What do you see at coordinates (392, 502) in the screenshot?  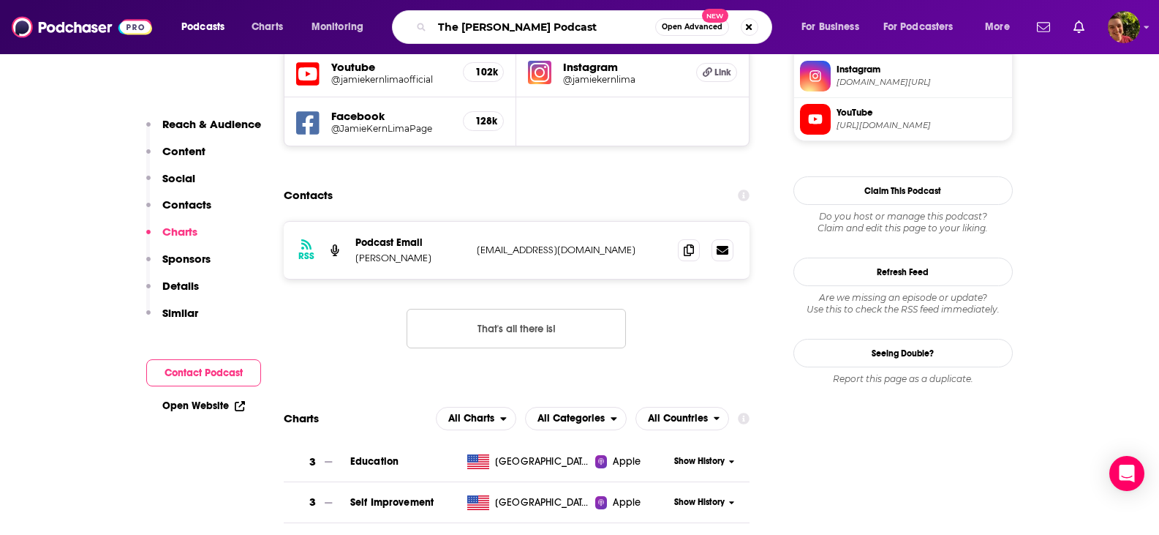 I see `a: Self Improvement` at bounding box center [392, 502].